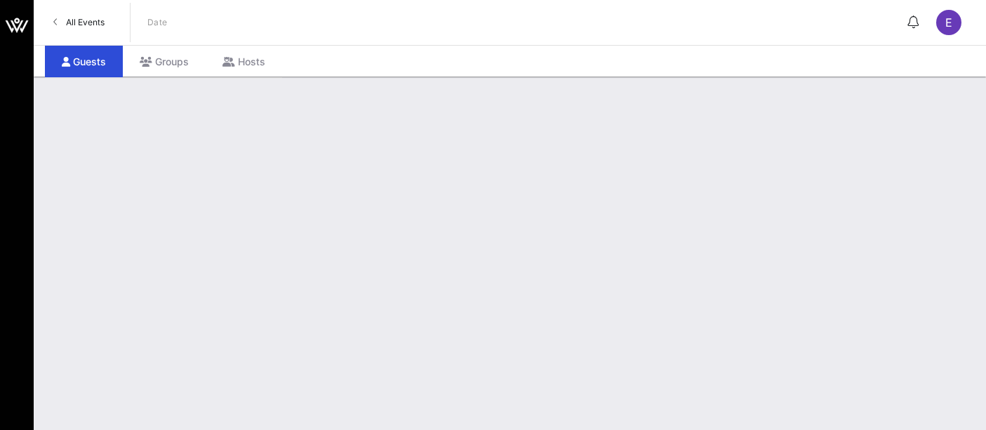 The image size is (986, 430). What do you see at coordinates (157, 22) in the screenshot?
I see `p: Date` at bounding box center [157, 22].